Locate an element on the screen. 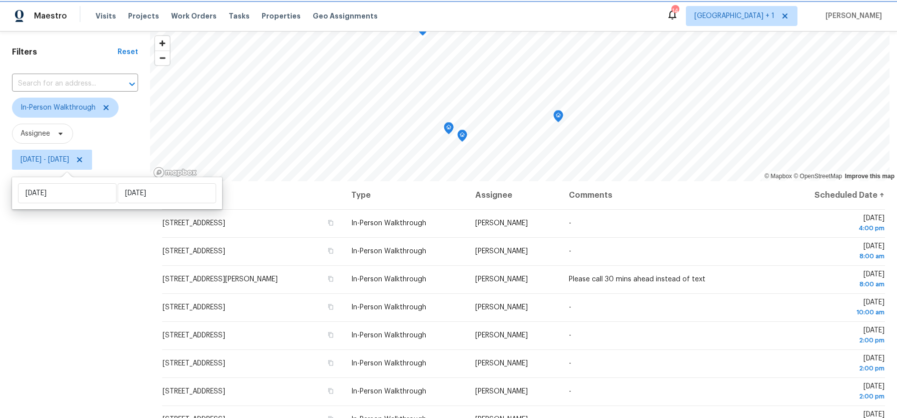 This screenshot has width=897, height=418. canvas: Map is located at coordinates (520, 106).